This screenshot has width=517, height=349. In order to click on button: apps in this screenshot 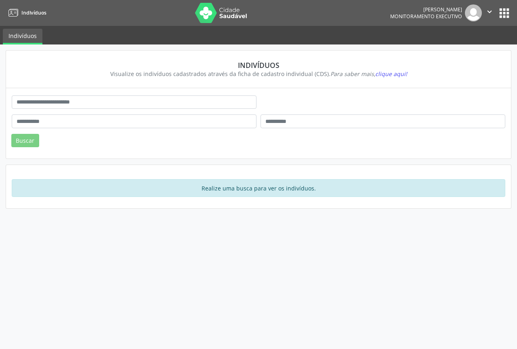, I will do `click(504, 13)`.